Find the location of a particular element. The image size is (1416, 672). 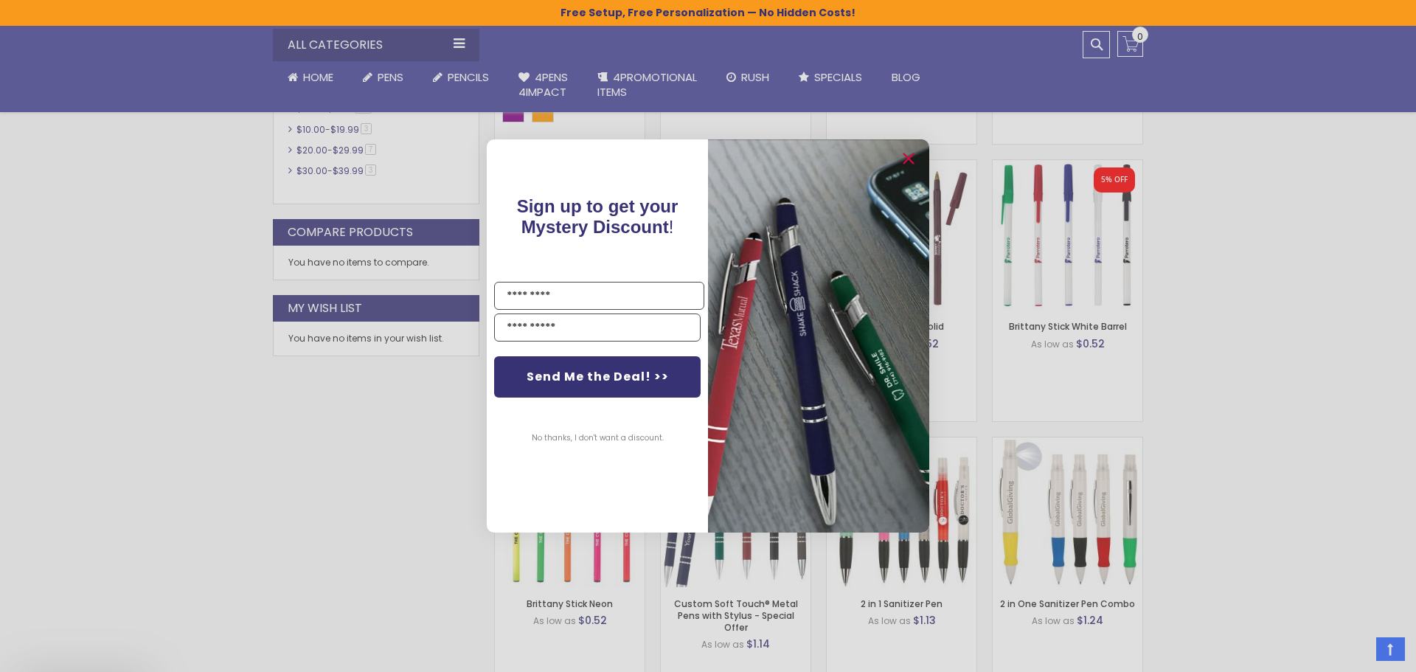

button: No thanks, I don't want a discount. is located at coordinates (597, 438).